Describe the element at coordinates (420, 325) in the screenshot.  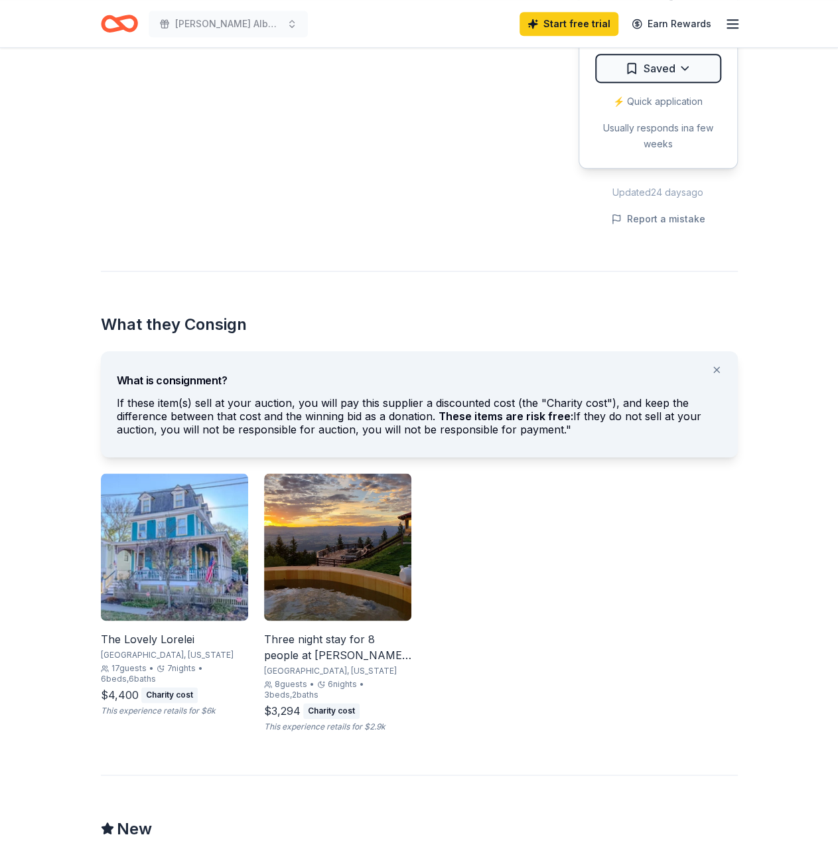
I see `h2: What they Consign` at that location.